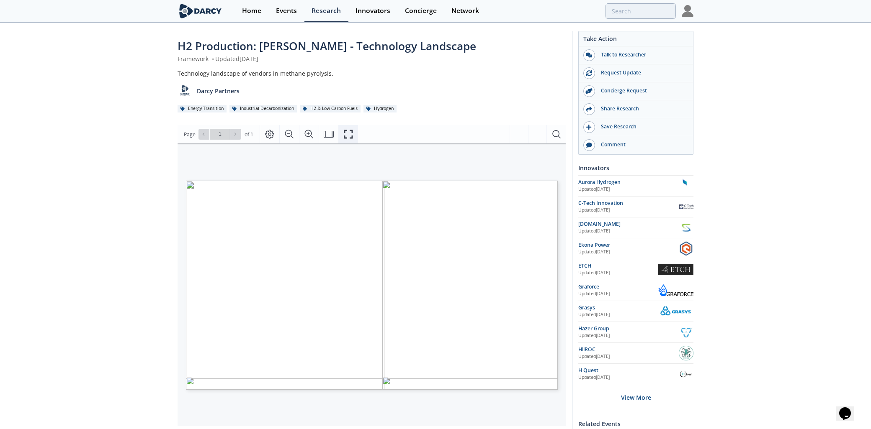  What do you see at coordinates (628, 350) in the screenshot?
I see `div: HiiROC` at bounding box center [628, 350].